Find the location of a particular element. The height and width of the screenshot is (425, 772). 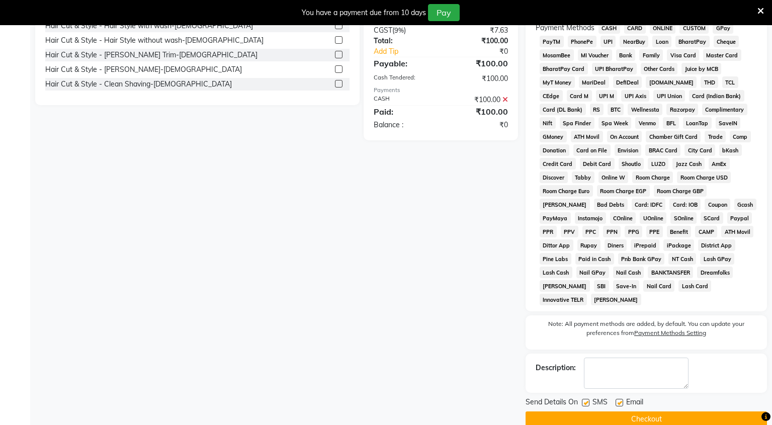

span: MosamBee is located at coordinates (557, 55).